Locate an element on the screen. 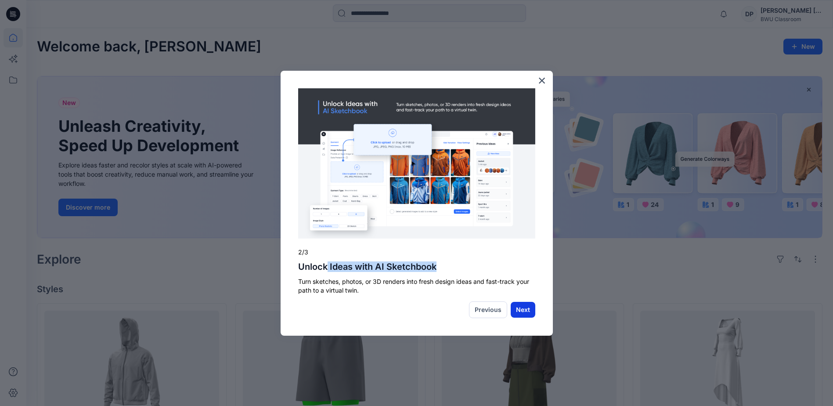 The width and height of the screenshot is (833, 406). button: Close is located at coordinates (542, 80).